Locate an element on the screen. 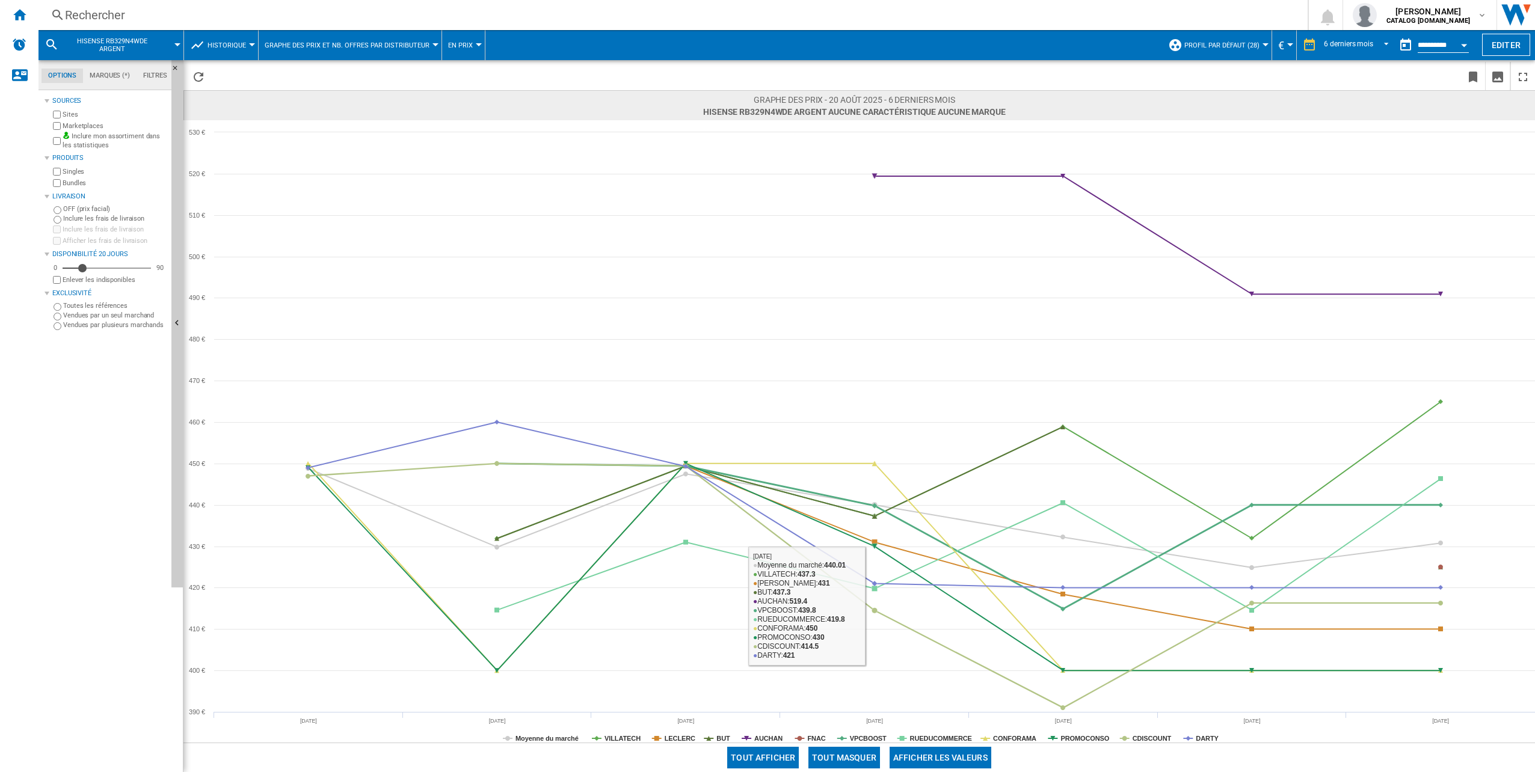  tspan: 410 € is located at coordinates (197, 629).